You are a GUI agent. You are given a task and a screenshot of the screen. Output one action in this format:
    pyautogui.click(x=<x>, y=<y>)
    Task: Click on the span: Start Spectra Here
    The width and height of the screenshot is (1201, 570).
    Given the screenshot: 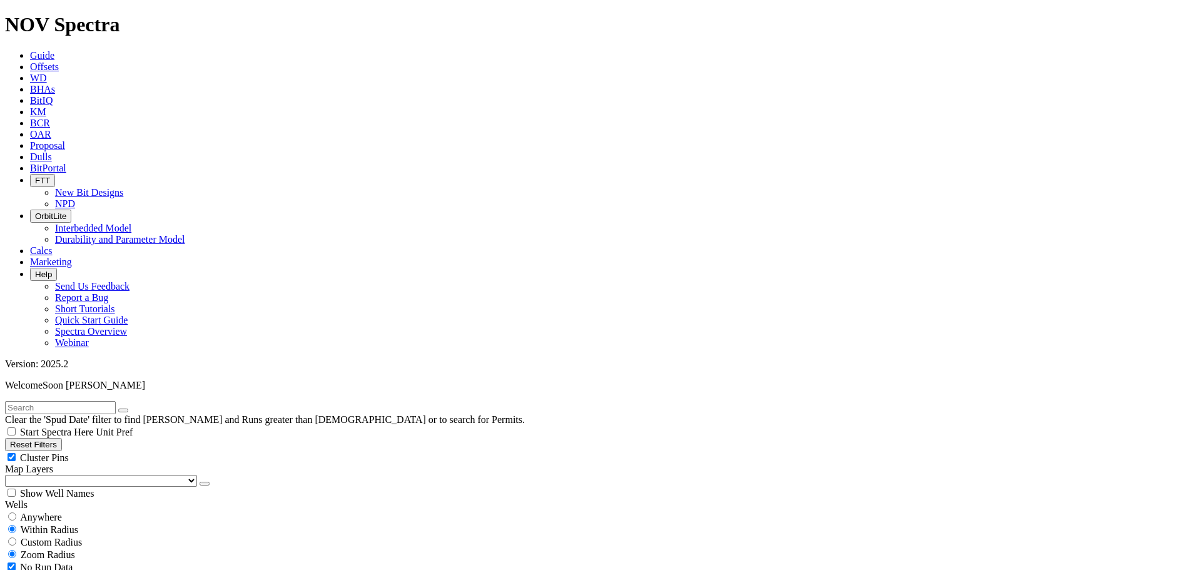 What is the action you would take?
    pyautogui.click(x=56, y=432)
    